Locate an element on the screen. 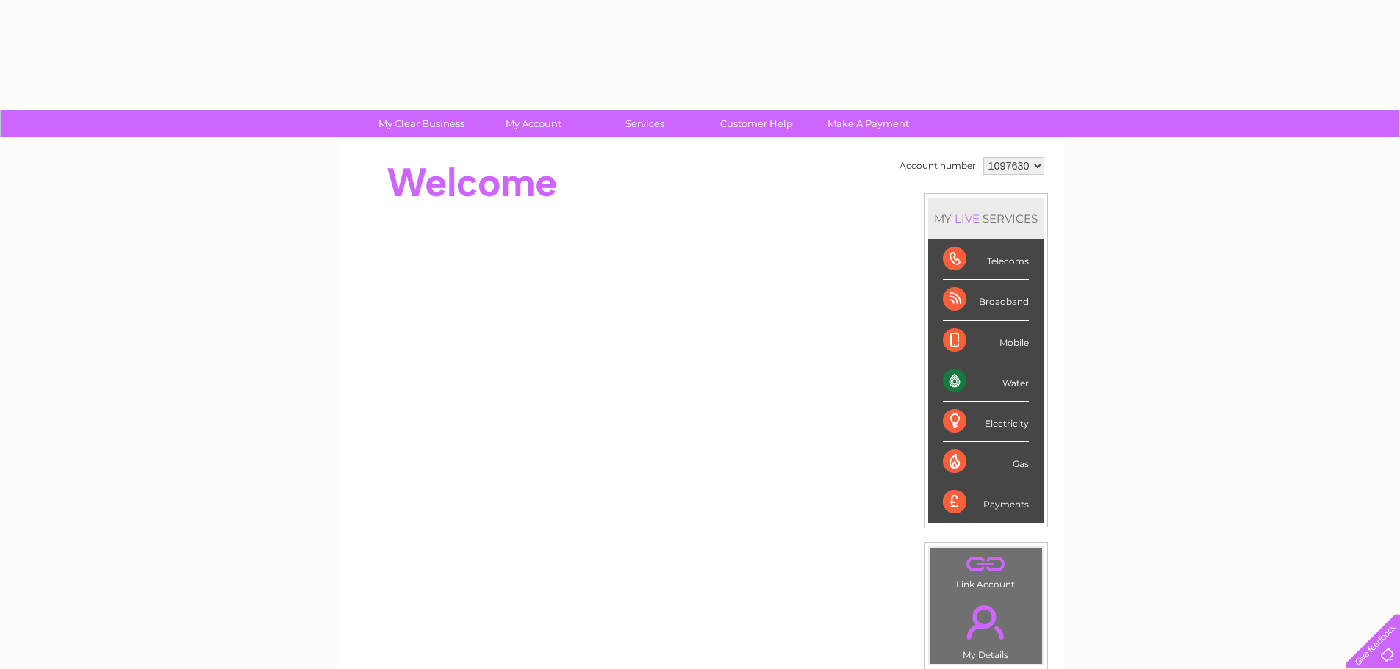 The height and width of the screenshot is (669, 1400). div: Gas is located at coordinates (985, 462).